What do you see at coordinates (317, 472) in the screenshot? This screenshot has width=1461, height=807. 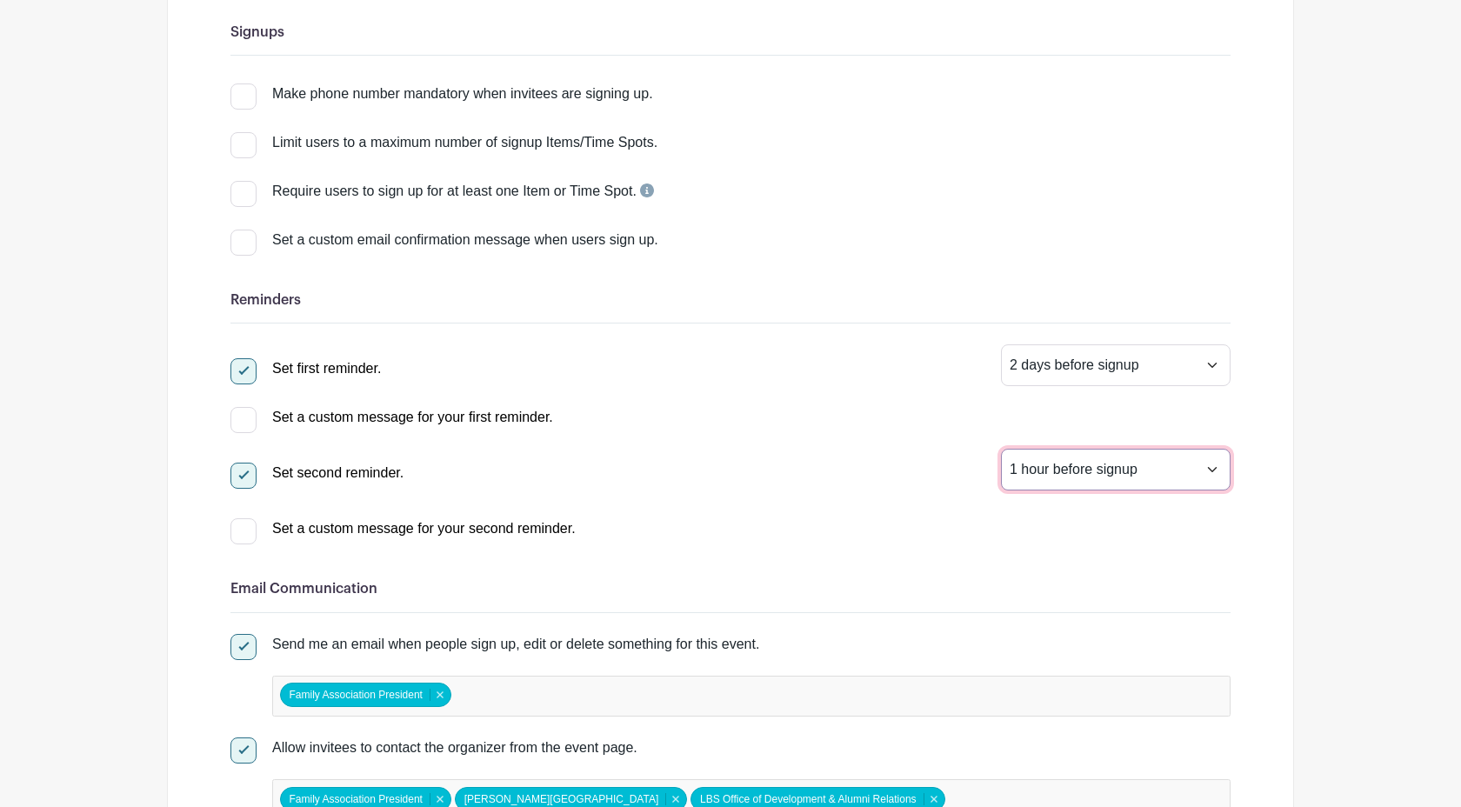 I see `a: Set second reminder.` at bounding box center [317, 472].